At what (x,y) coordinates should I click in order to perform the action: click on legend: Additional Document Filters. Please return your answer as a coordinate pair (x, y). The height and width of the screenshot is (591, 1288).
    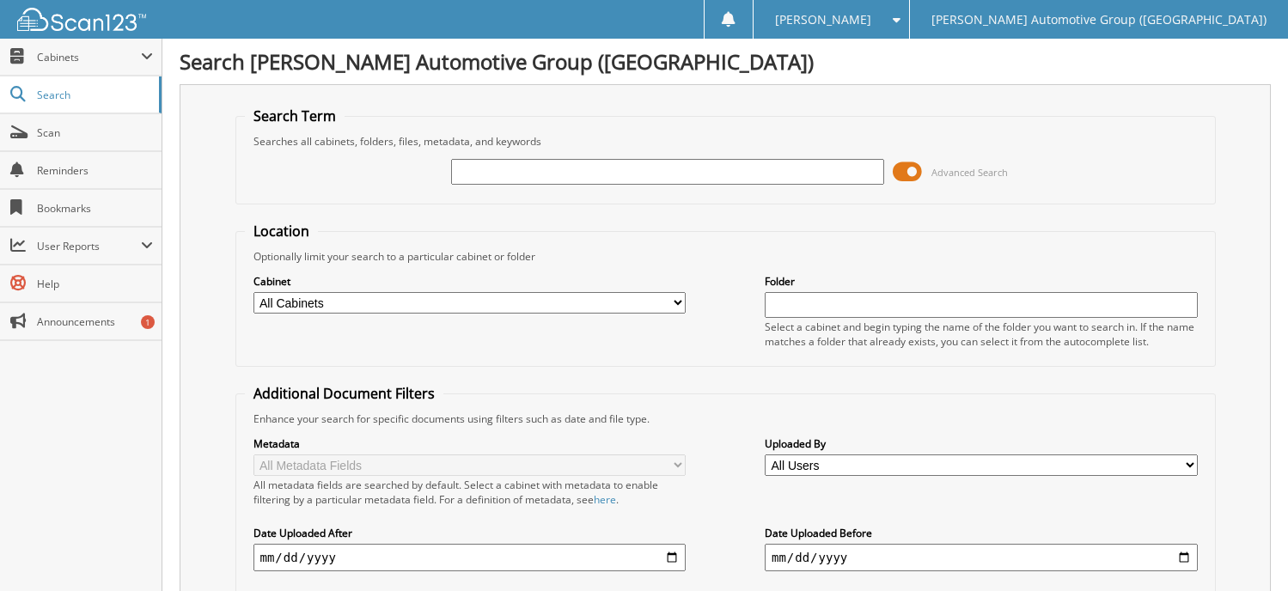
    Looking at the image, I should click on (344, 394).